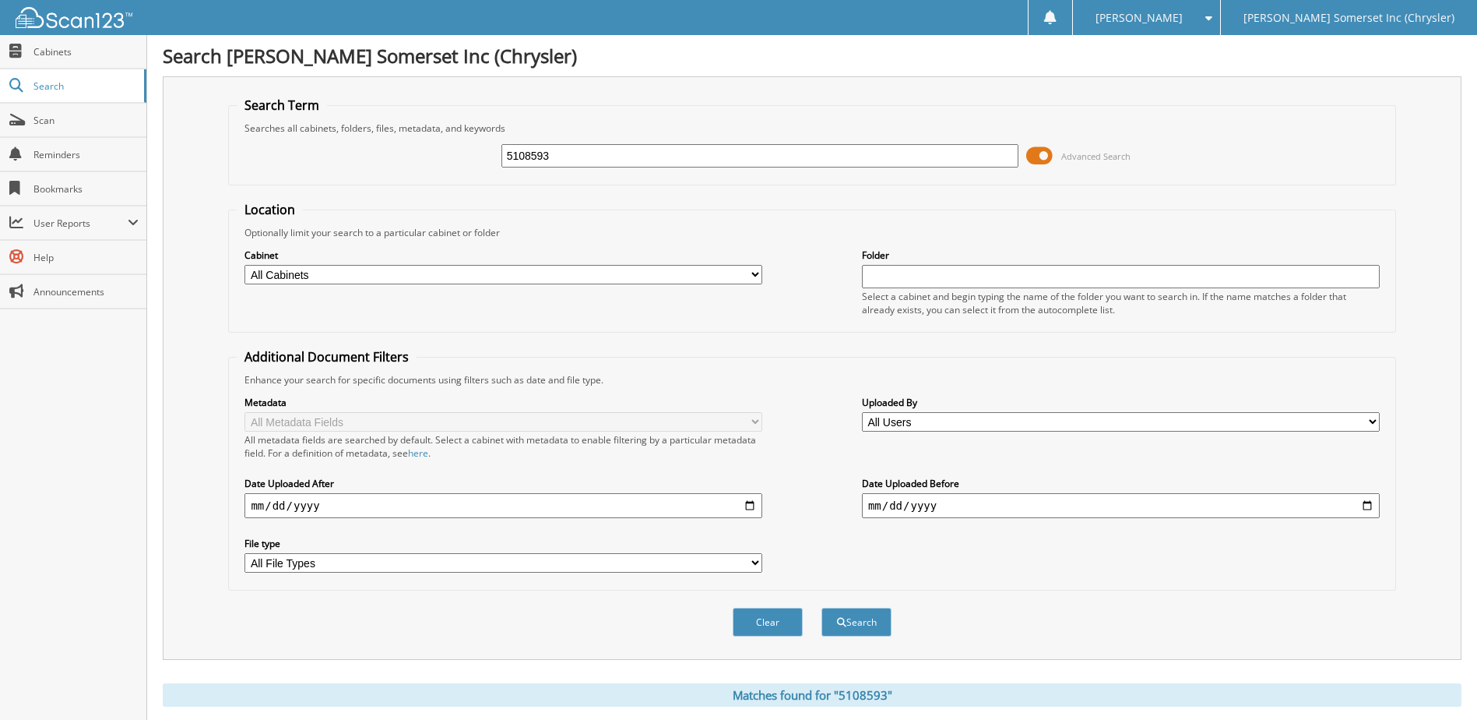  I want to click on legend: Additional Document Filters, so click(326, 357).